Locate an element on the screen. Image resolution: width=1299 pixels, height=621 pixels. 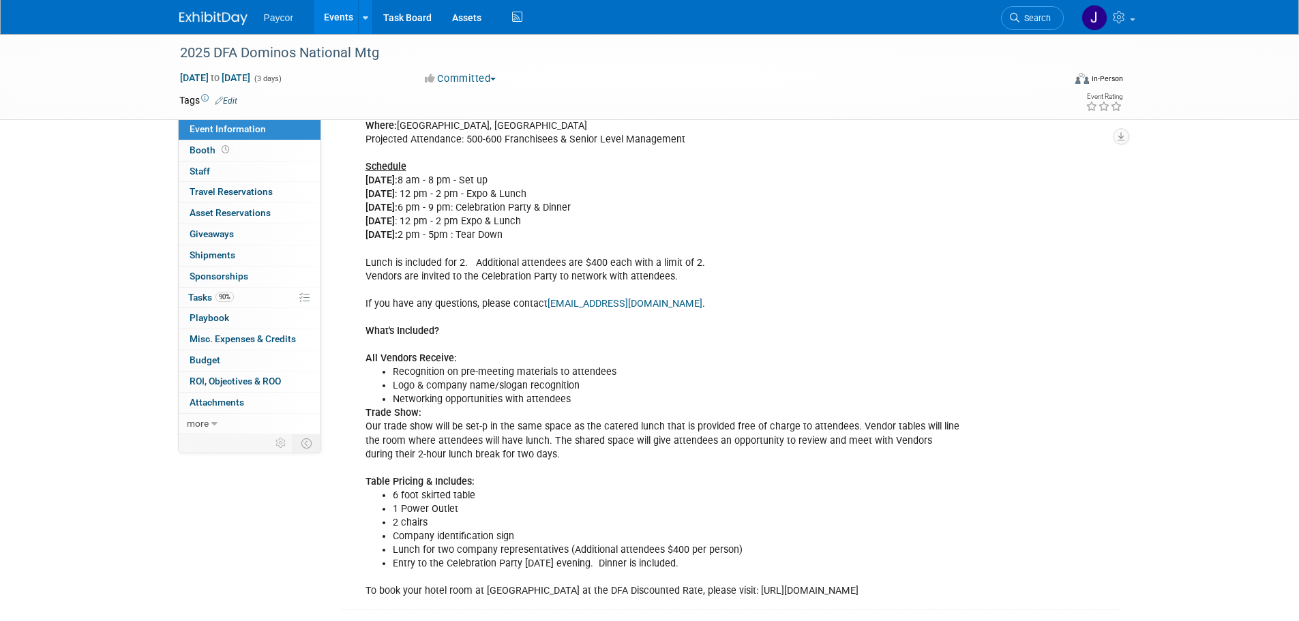
li: 2 chairs is located at coordinates (677, 523).